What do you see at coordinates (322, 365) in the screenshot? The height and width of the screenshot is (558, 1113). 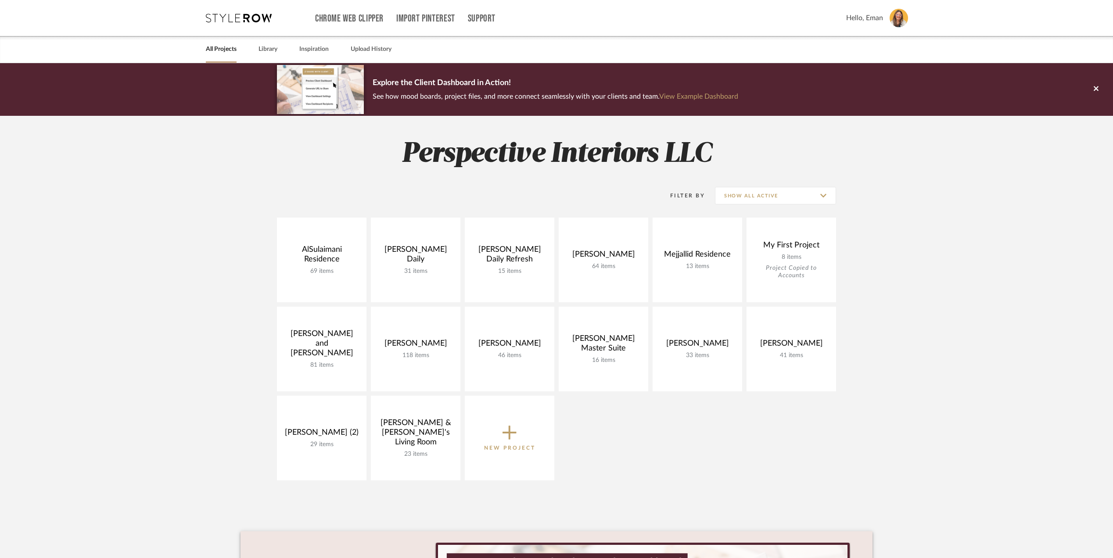 I see `div: 81 items` at bounding box center [322, 365].